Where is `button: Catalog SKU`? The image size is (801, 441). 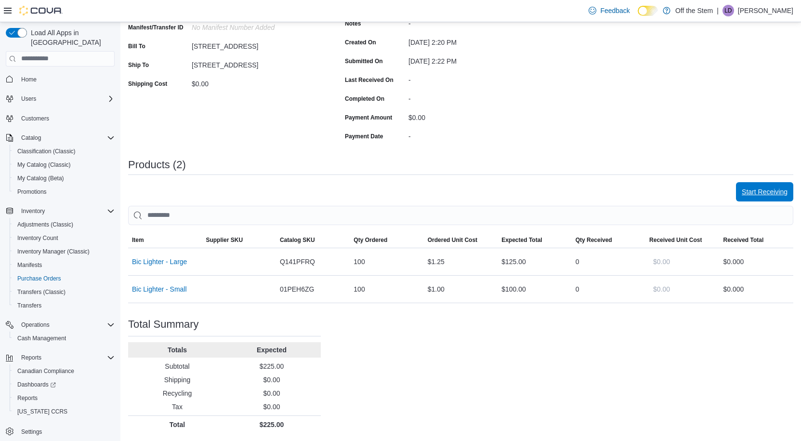 button: Catalog SKU is located at coordinates (313, 240).